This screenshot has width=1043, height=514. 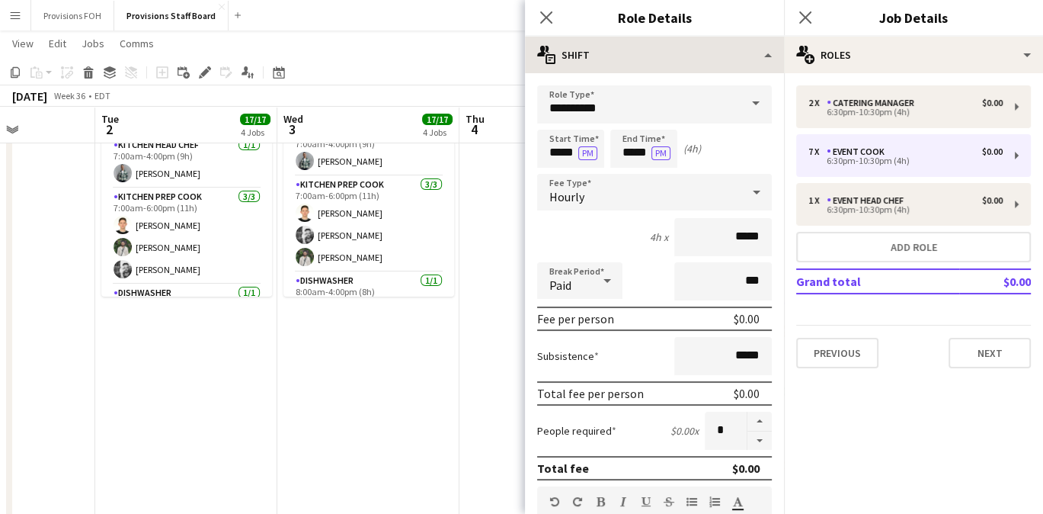 What do you see at coordinates (474, 129) in the screenshot?
I see `span: 4` at bounding box center [474, 129].